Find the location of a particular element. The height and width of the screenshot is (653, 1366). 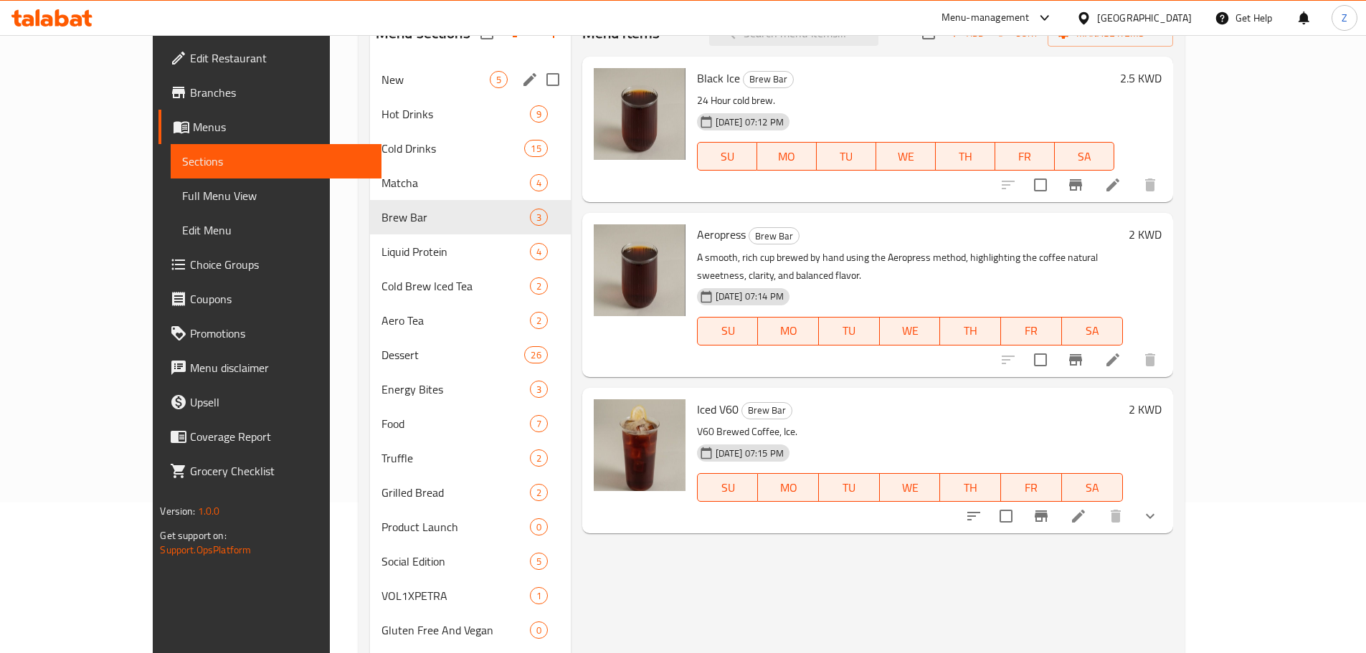

img: Iced V60 is located at coordinates (640, 445).